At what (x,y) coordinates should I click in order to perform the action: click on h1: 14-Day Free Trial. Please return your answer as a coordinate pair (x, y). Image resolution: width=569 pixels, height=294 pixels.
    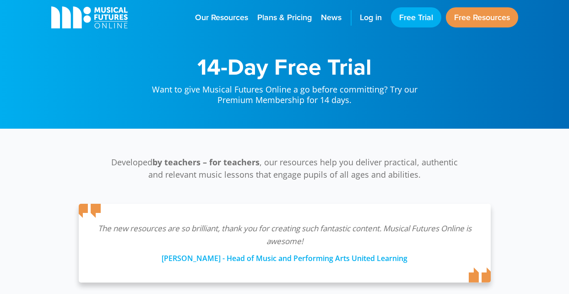
    Looking at the image, I should click on (285, 66).